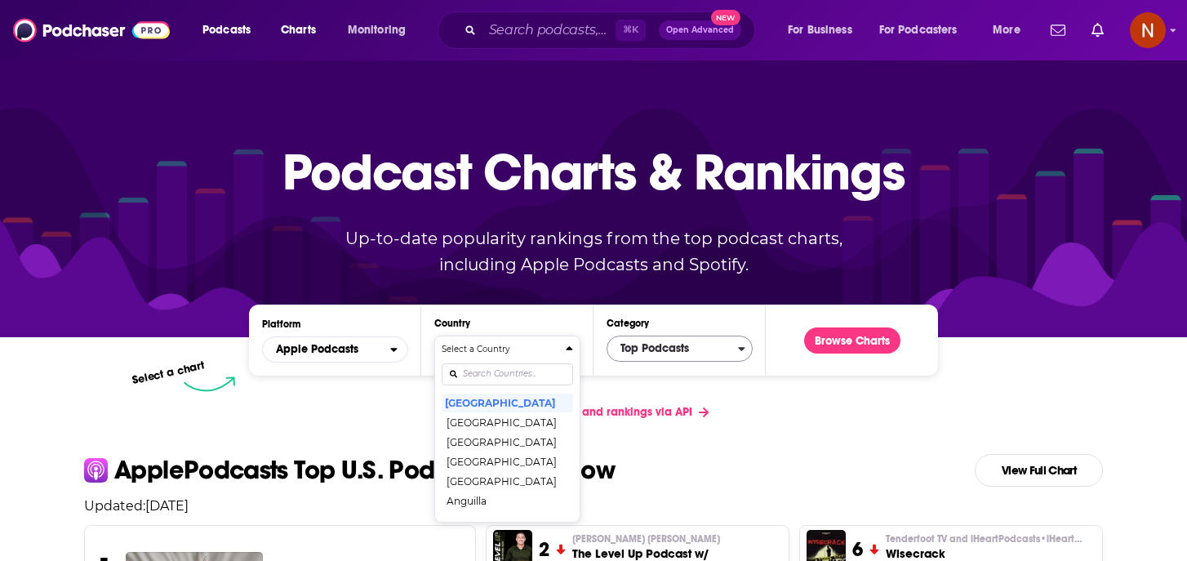 This screenshot has height=561, width=1187. Describe the element at coordinates (1038, 470) in the screenshot. I see `a: View Full Chart` at that location.